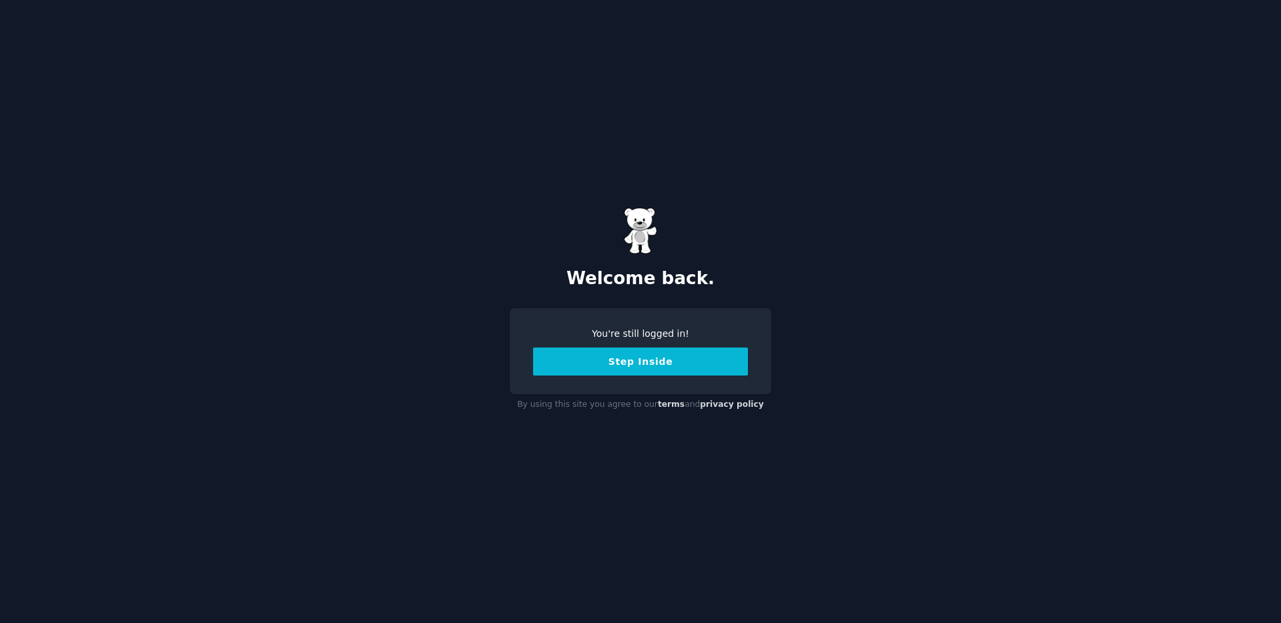  I want to click on div: By using this site you agree to our and, so click(641, 405).